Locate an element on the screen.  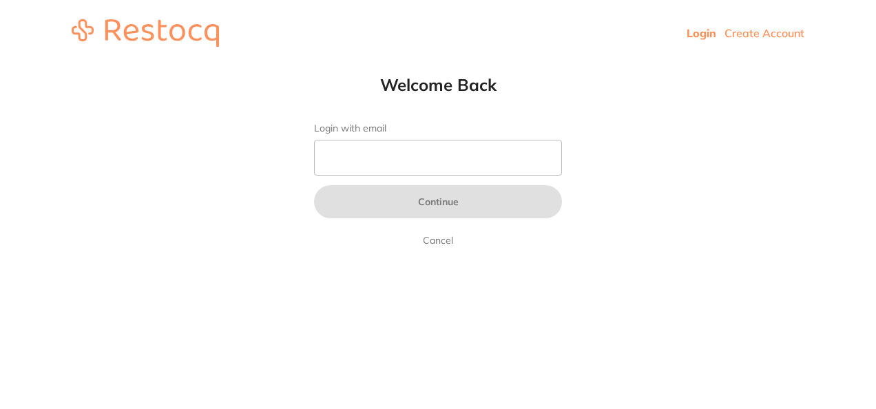
a: Create Account is located at coordinates (764, 33).